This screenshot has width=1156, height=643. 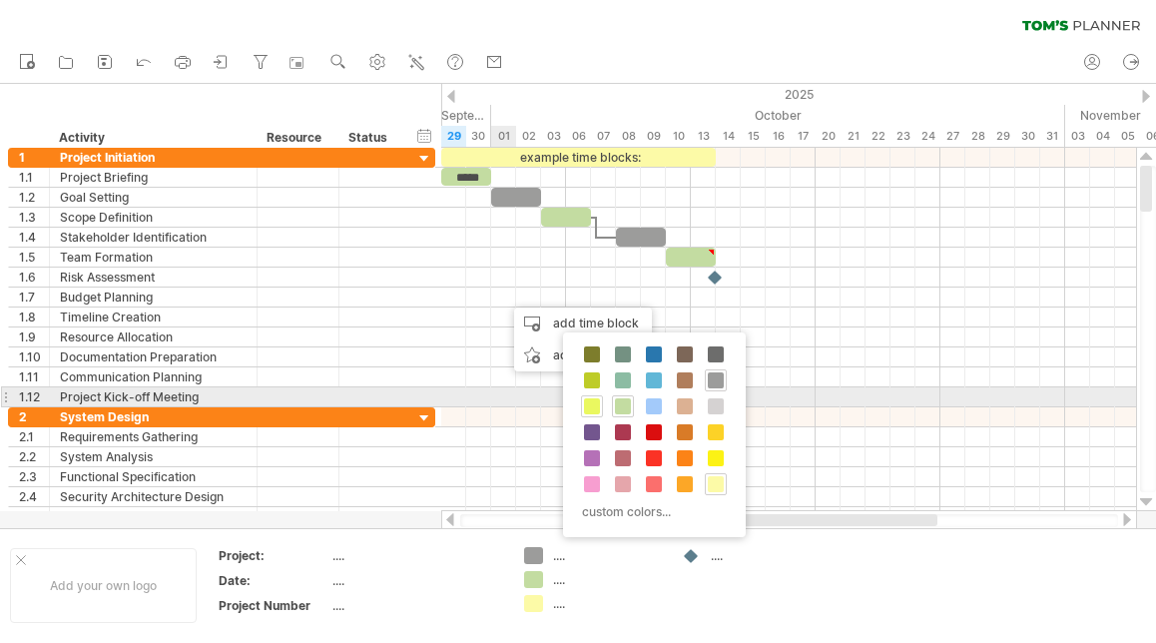 What do you see at coordinates (274, 580) in the screenshot?
I see `div: Date:` at bounding box center [274, 580].